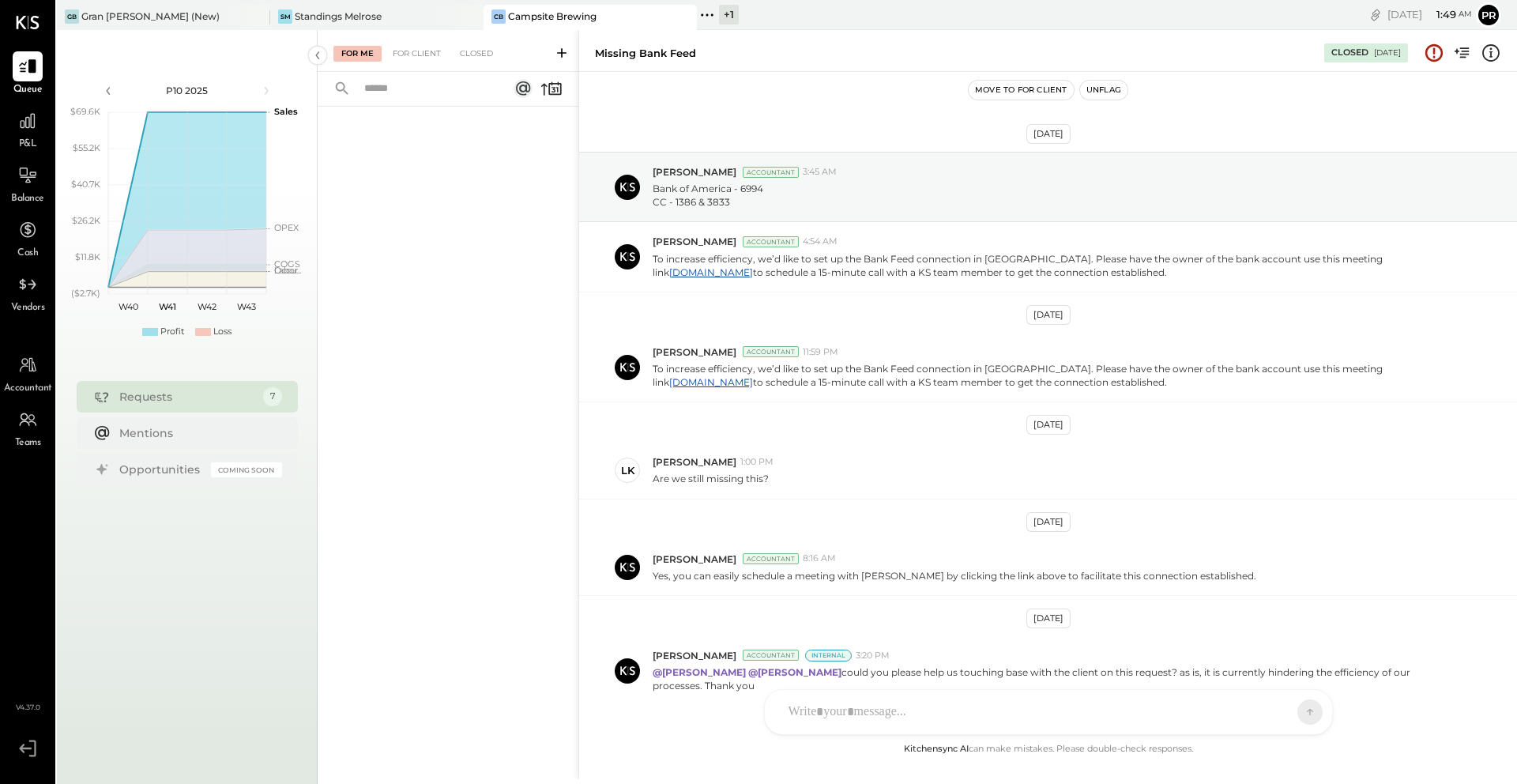 This screenshot has width=1517, height=784. I want to click on div: Opportunities, so click(162, 469).